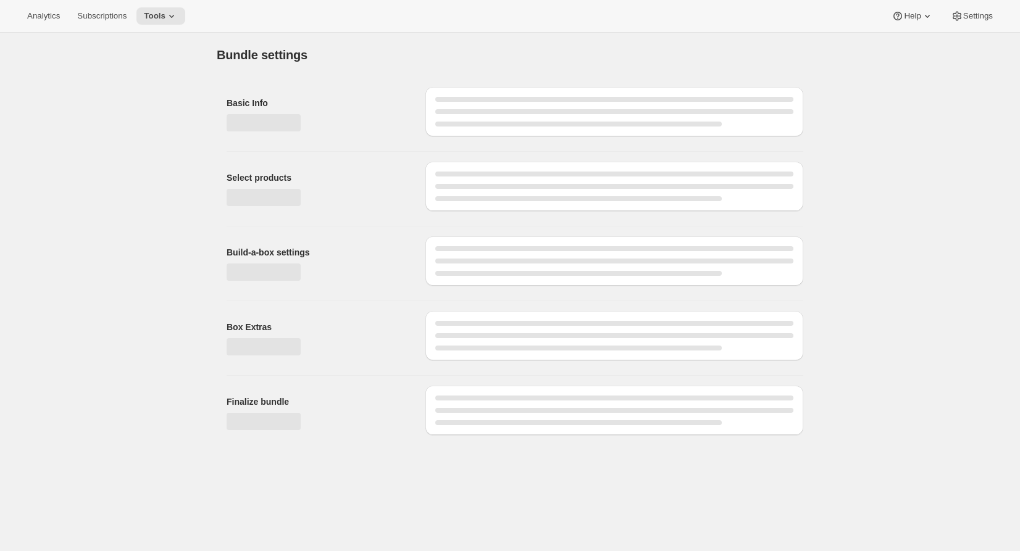 The height and width of the screenshot is (551, 1020). Describe the element at coordinates (43, 16) in the screenshot. I see `button: Analytics` at that location.